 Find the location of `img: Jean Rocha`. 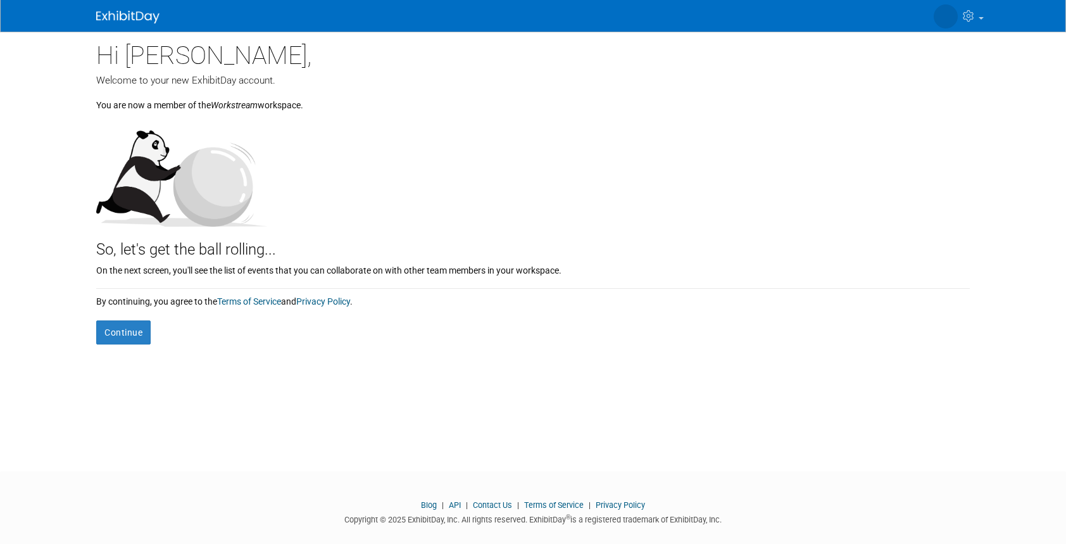

img: Jean Rocha is located at coordinates (945, 16).